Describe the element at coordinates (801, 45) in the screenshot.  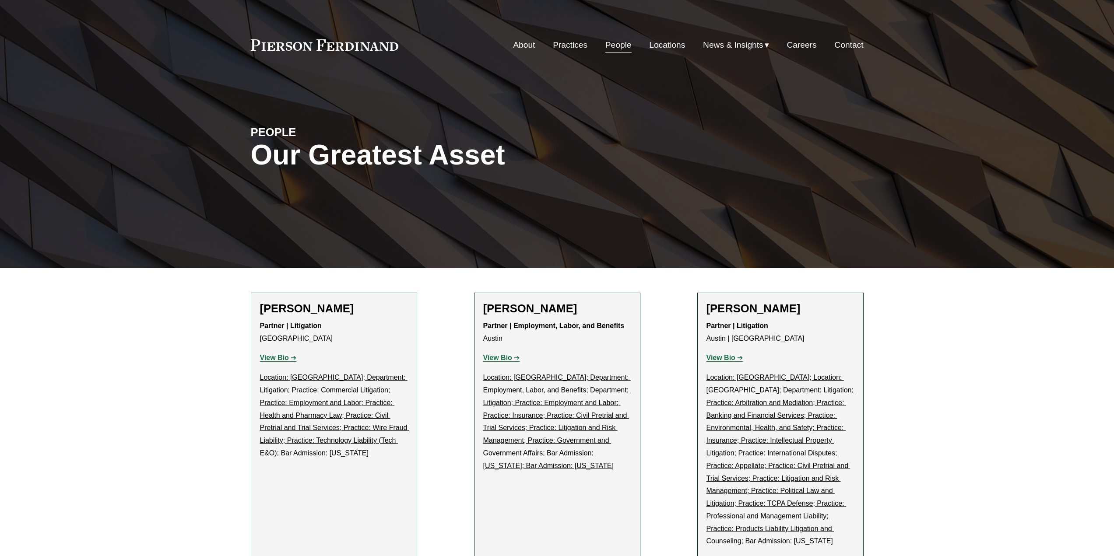
I see `a: Careers` at that location.